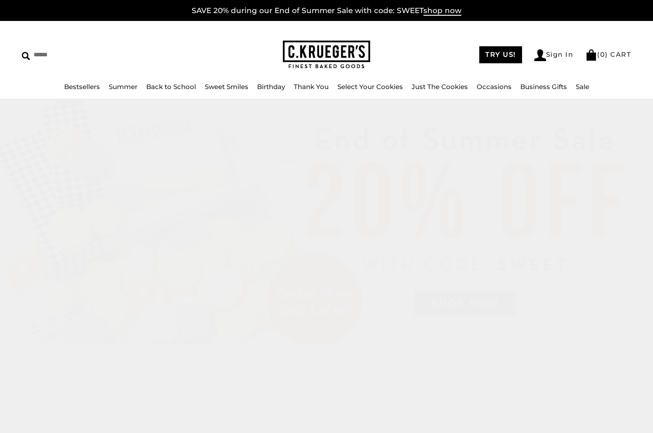 This screenshot has height=433, width=653. Describe the element at coordinates (271, 86) in the screenshot. I see `a: Birthday` at that location.